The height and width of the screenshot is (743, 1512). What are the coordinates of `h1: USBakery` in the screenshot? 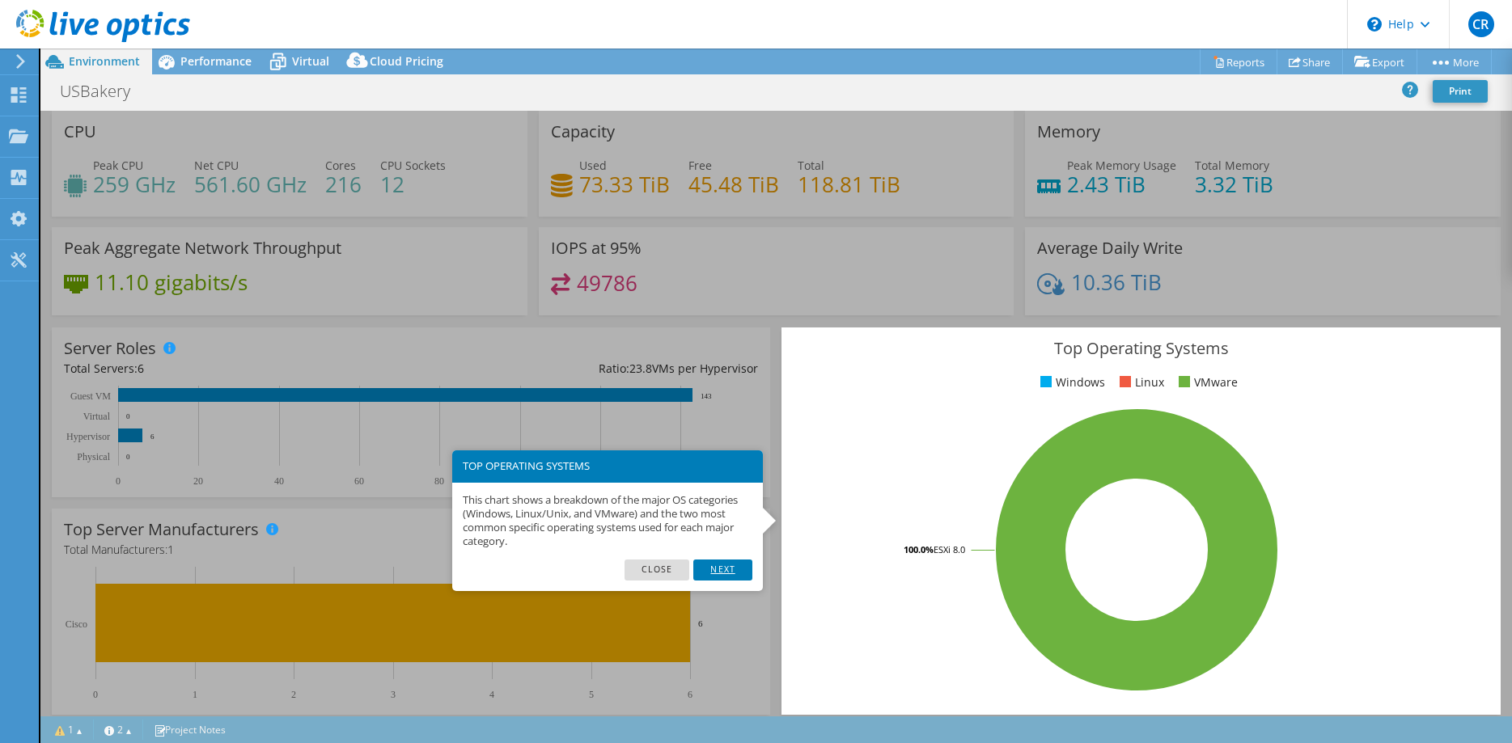 It's located at (104, 91).